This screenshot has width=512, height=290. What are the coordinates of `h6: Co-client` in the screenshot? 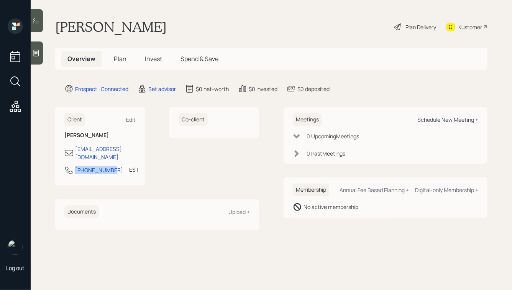 It's located at (193, 119).